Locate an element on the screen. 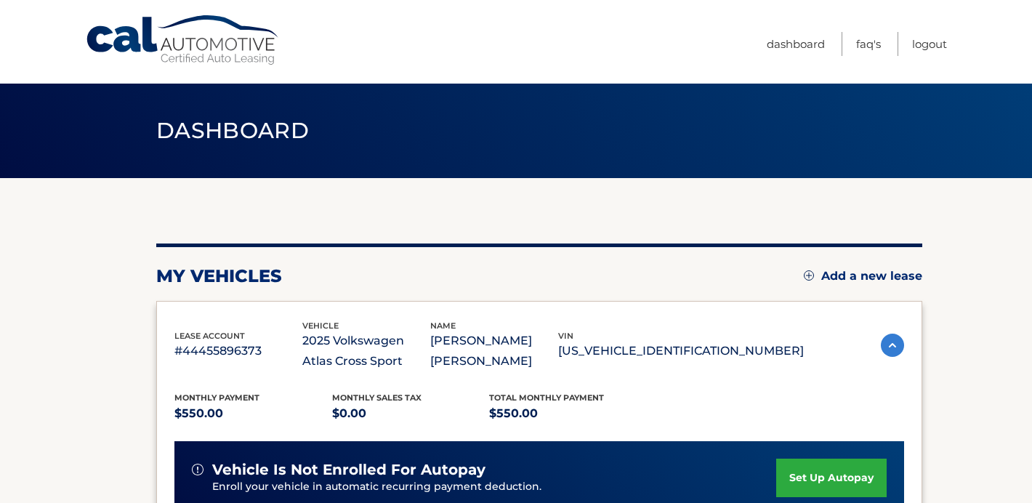 This screenshot has height=503, width=1032. span: Monthly Payment is located at coordinates (216, 397).